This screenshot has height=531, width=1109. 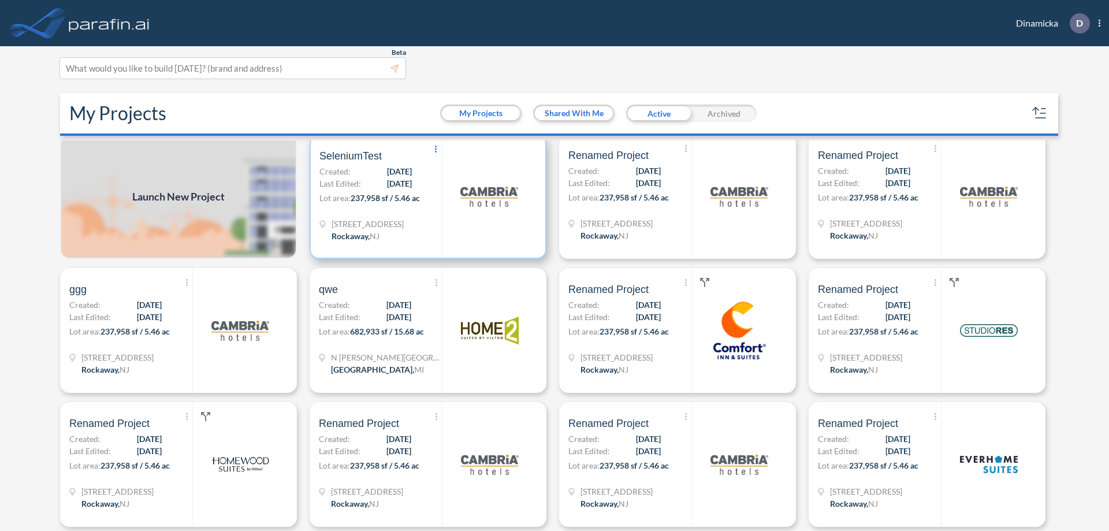 I want to click on div: Archived, so click(x=724, y=113).